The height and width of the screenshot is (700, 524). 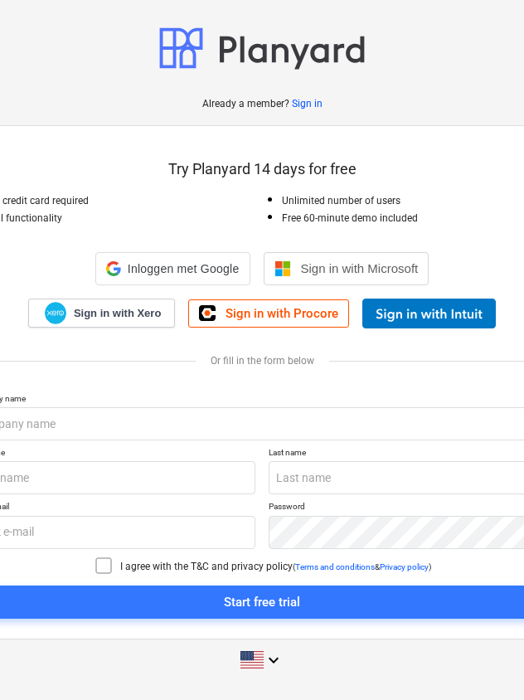 I want to click on p: I agree with the T&C and privacy policy, so click(x=207, y=567).